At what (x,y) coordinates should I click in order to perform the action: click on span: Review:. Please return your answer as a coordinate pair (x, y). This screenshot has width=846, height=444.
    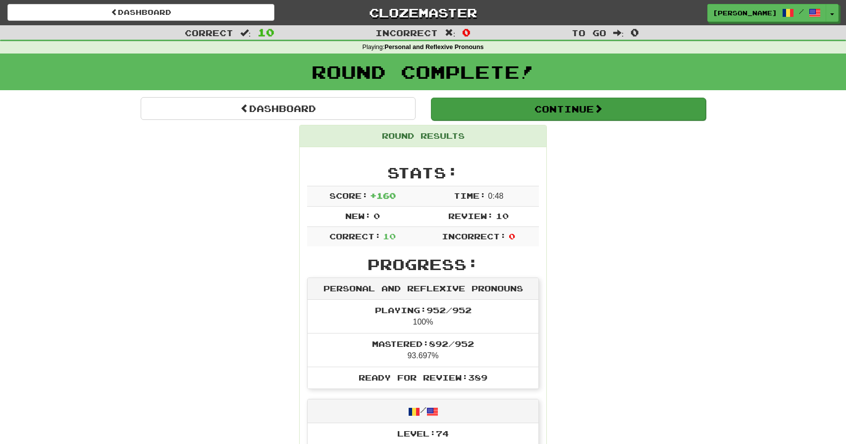
    Looking at the image, I should click on (471, 216).